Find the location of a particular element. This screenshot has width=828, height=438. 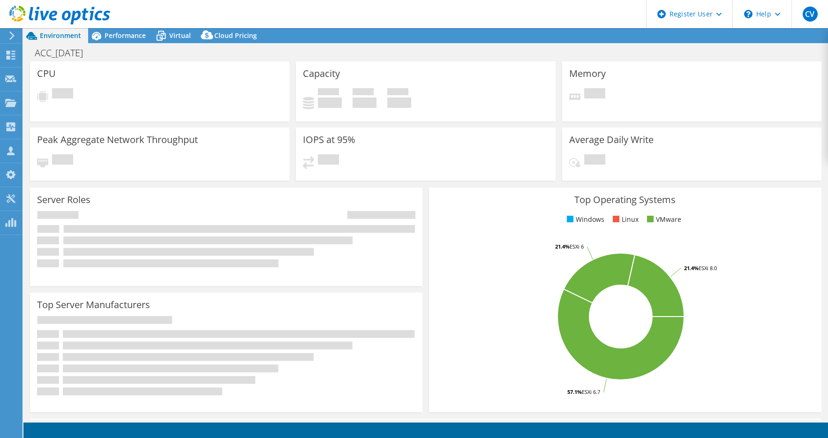

h3: Peak Aggregate Network Throughput is located at coordinates (117, 140).